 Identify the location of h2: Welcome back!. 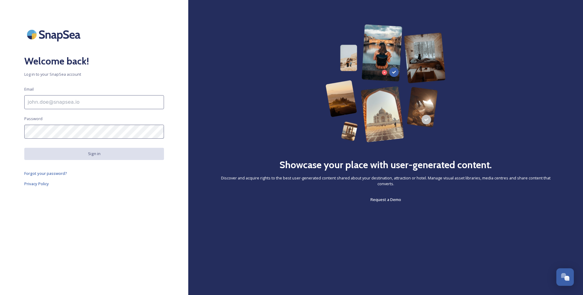
(94, 61).